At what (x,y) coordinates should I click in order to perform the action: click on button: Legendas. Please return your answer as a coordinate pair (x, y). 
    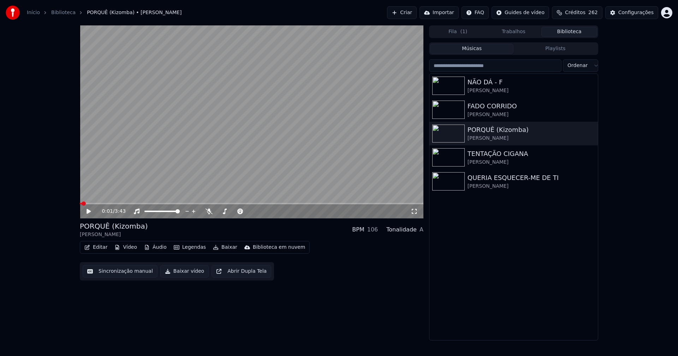
    Looking at the image, I should click on (190, 247).